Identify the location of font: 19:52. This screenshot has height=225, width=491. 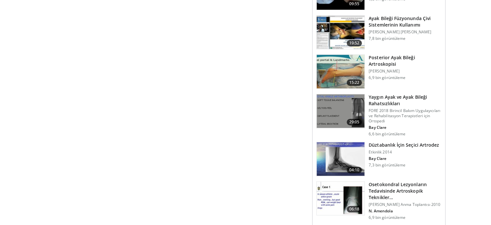
(355, 43).